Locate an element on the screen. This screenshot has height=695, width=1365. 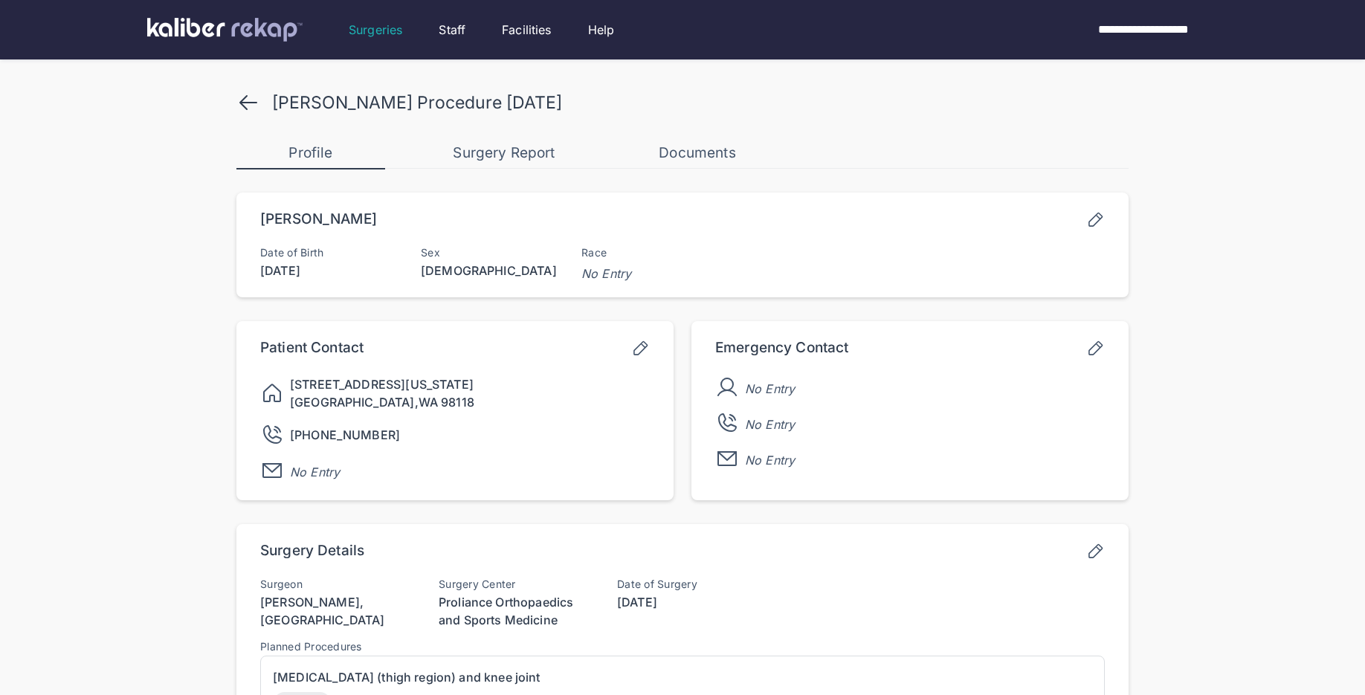
img: user__gray--x-dark.38bbf669.svg is located at coordinates (727, 387).